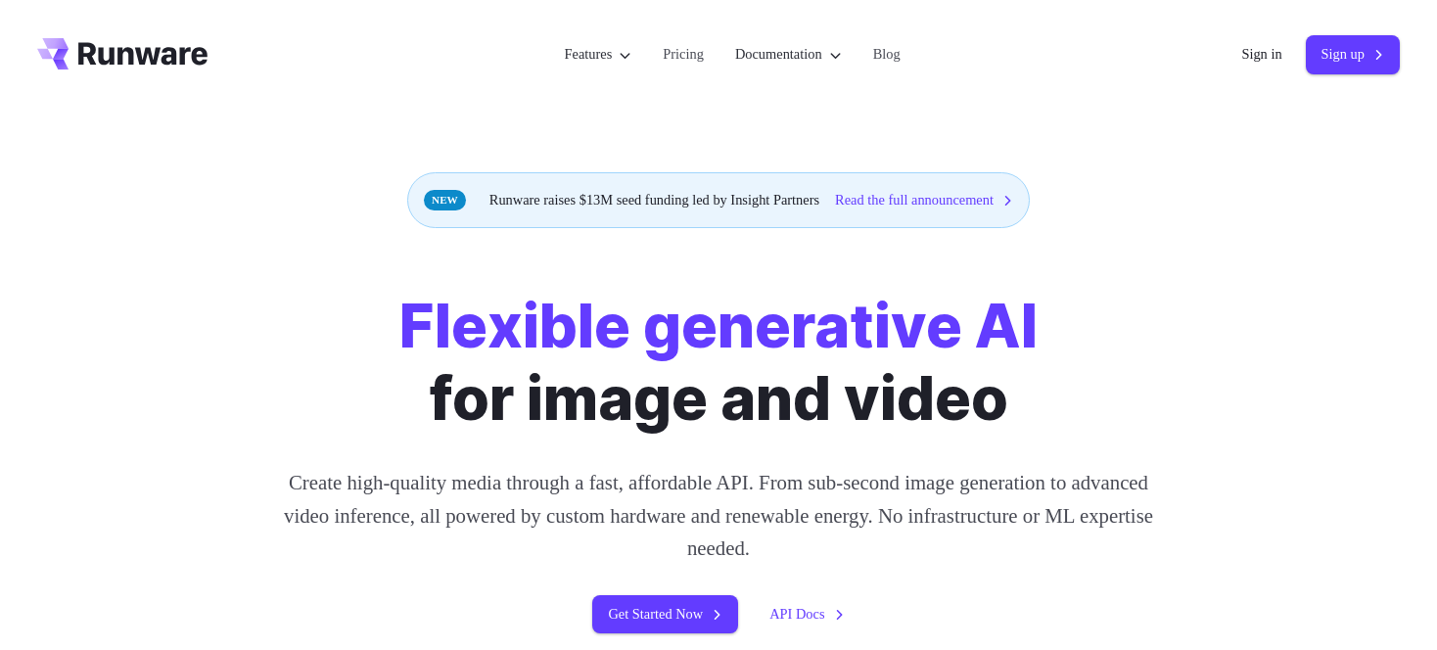 Image resolution: width=1437 pixels, height=650 pixels. I want to click on strong: Flexible generative AI, so click(718, 326).